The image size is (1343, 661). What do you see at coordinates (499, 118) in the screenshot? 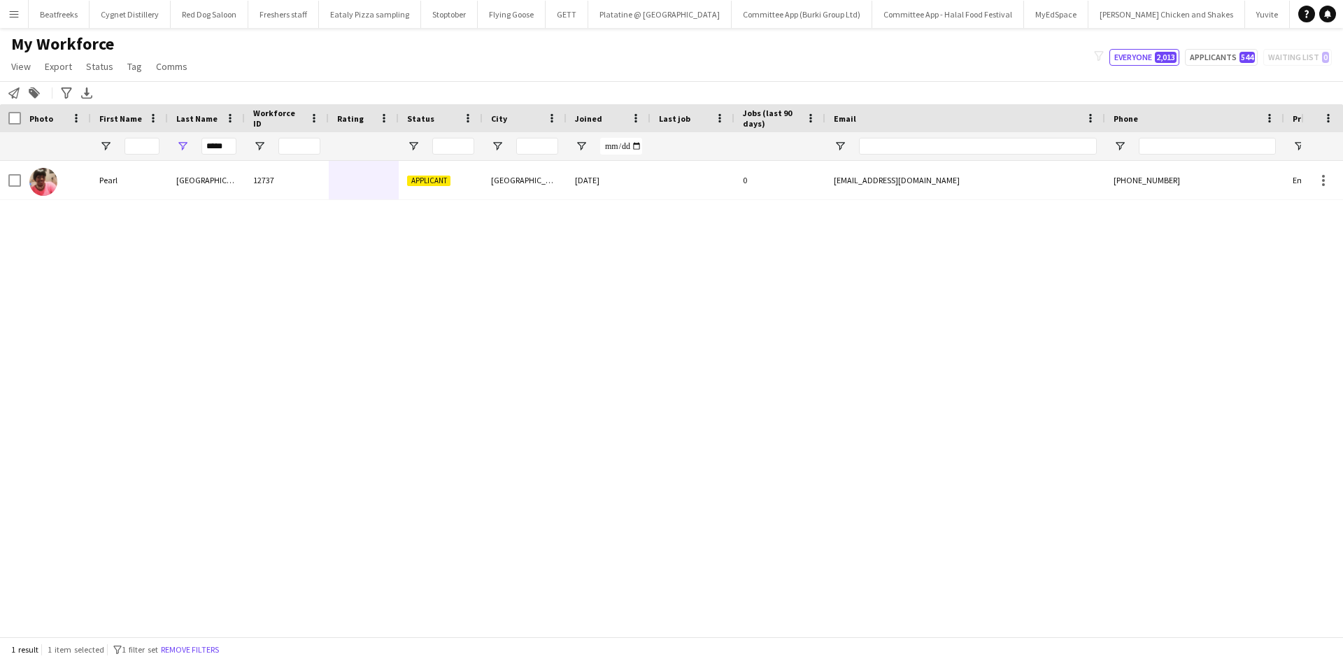
I see `span: City` at bounding box center [499, 118].